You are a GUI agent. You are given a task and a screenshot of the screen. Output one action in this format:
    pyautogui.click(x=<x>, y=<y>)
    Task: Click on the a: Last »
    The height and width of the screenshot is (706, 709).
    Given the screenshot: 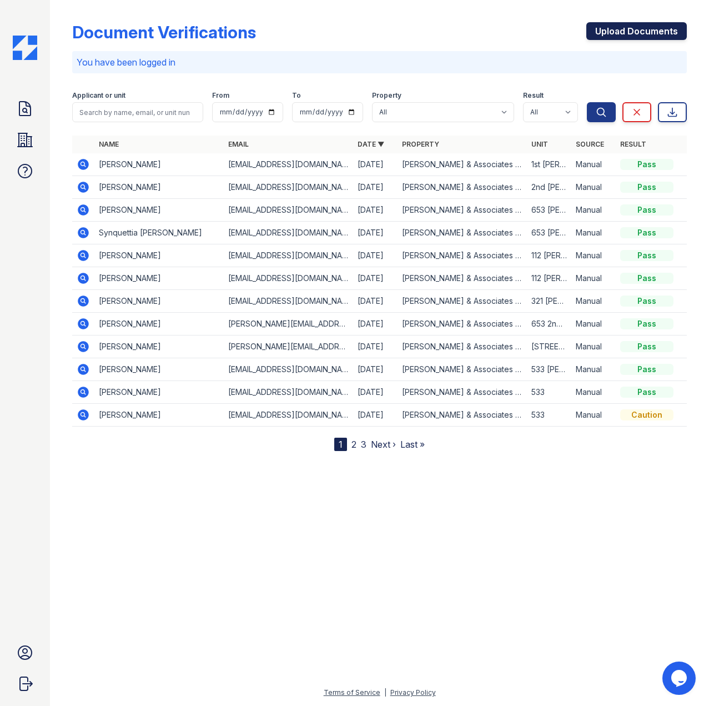 What is the action you would take?
    pyautogui.click(x=413, y=444)
    